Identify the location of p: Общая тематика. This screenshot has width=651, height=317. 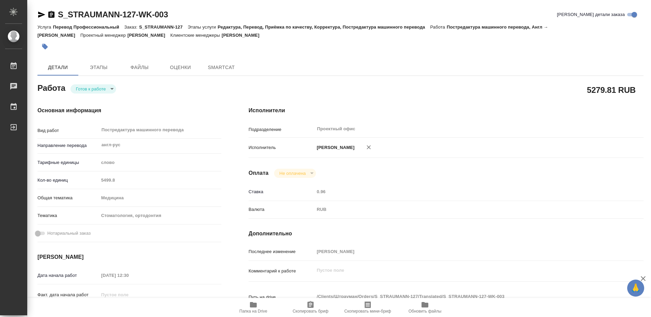
(68, 198).